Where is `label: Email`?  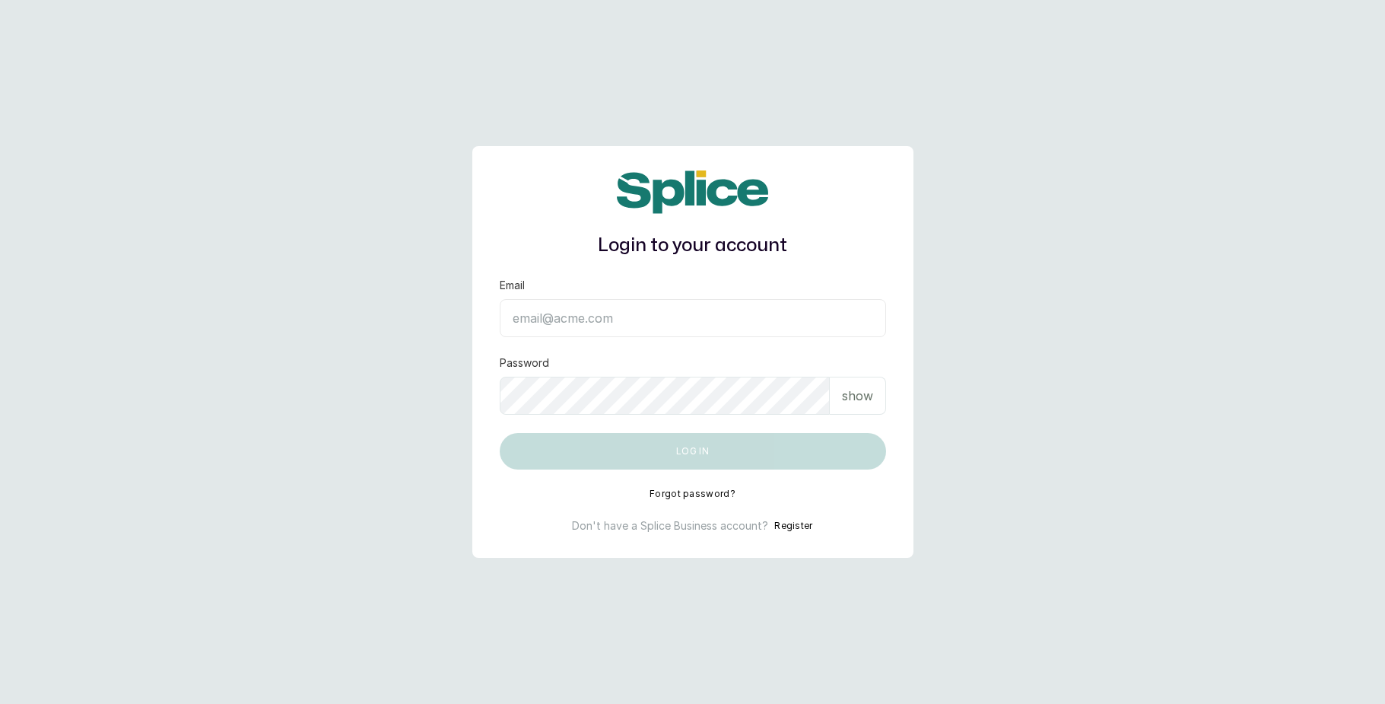 label: Email is located at coordinates (512, 285).